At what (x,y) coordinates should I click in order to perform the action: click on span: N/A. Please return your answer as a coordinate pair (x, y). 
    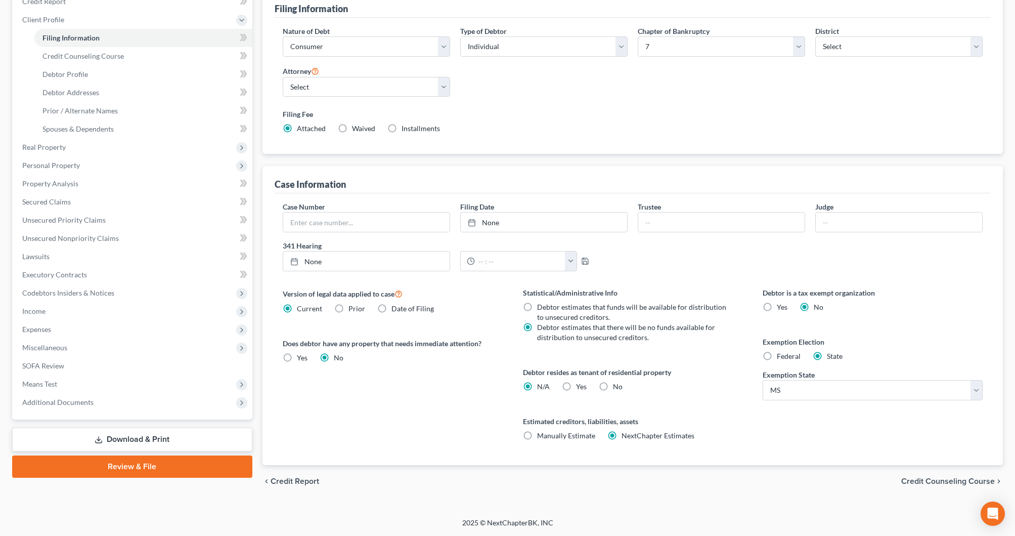
    Looking at the image, I should click on (543, 386).